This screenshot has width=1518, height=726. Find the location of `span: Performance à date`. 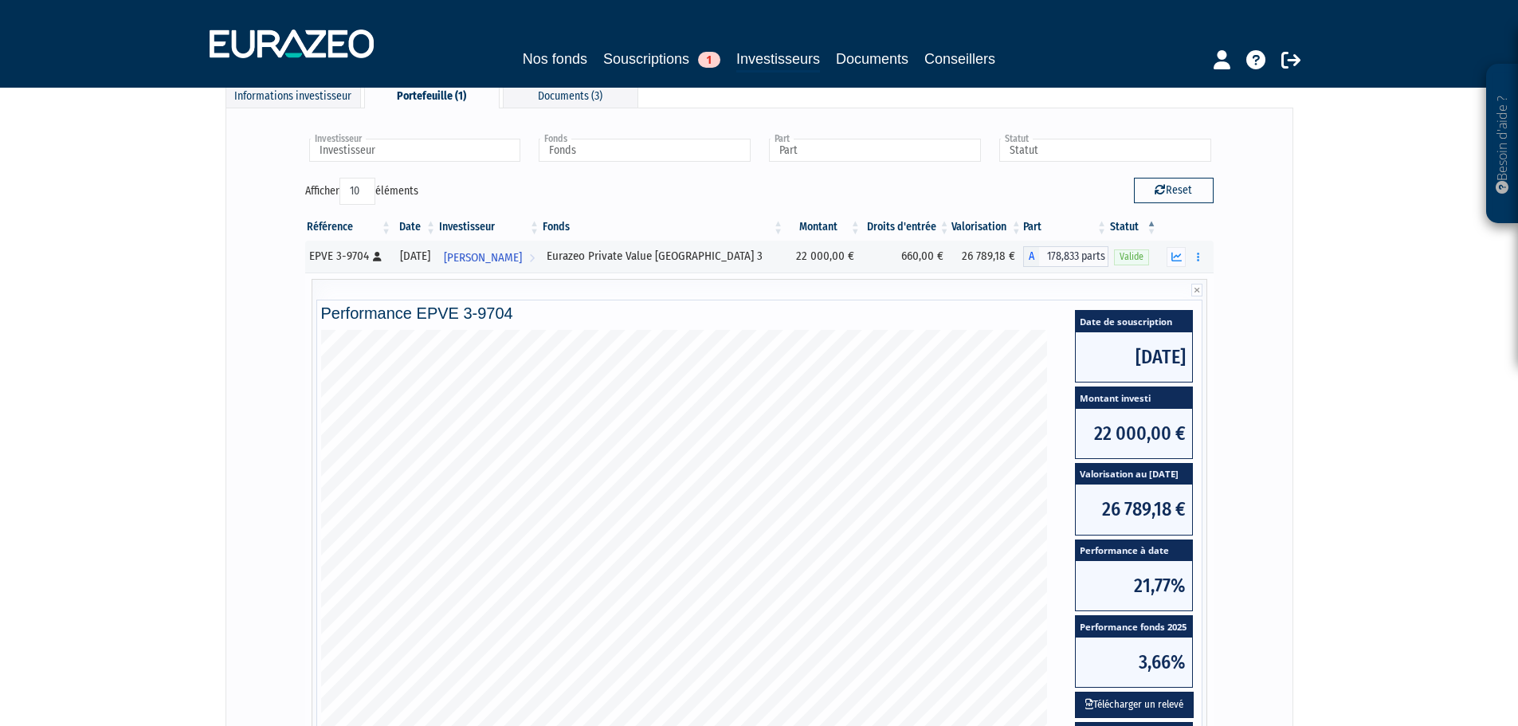

span: Performance à date is located at coordinates (1134, 551).